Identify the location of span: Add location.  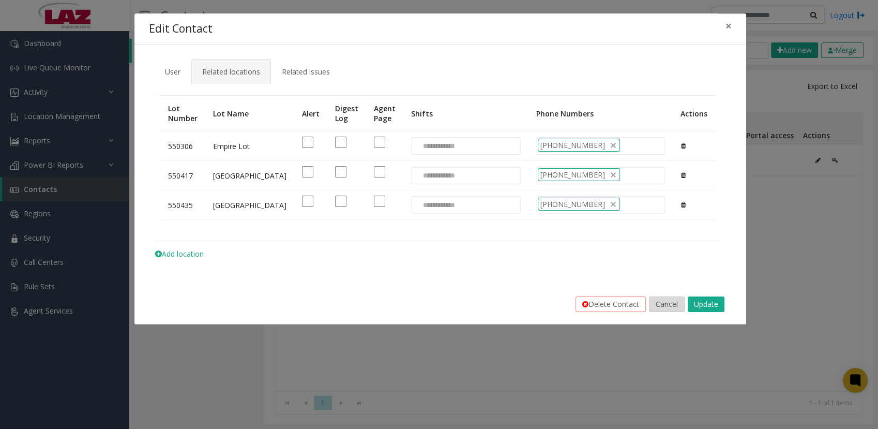
(179, 253).